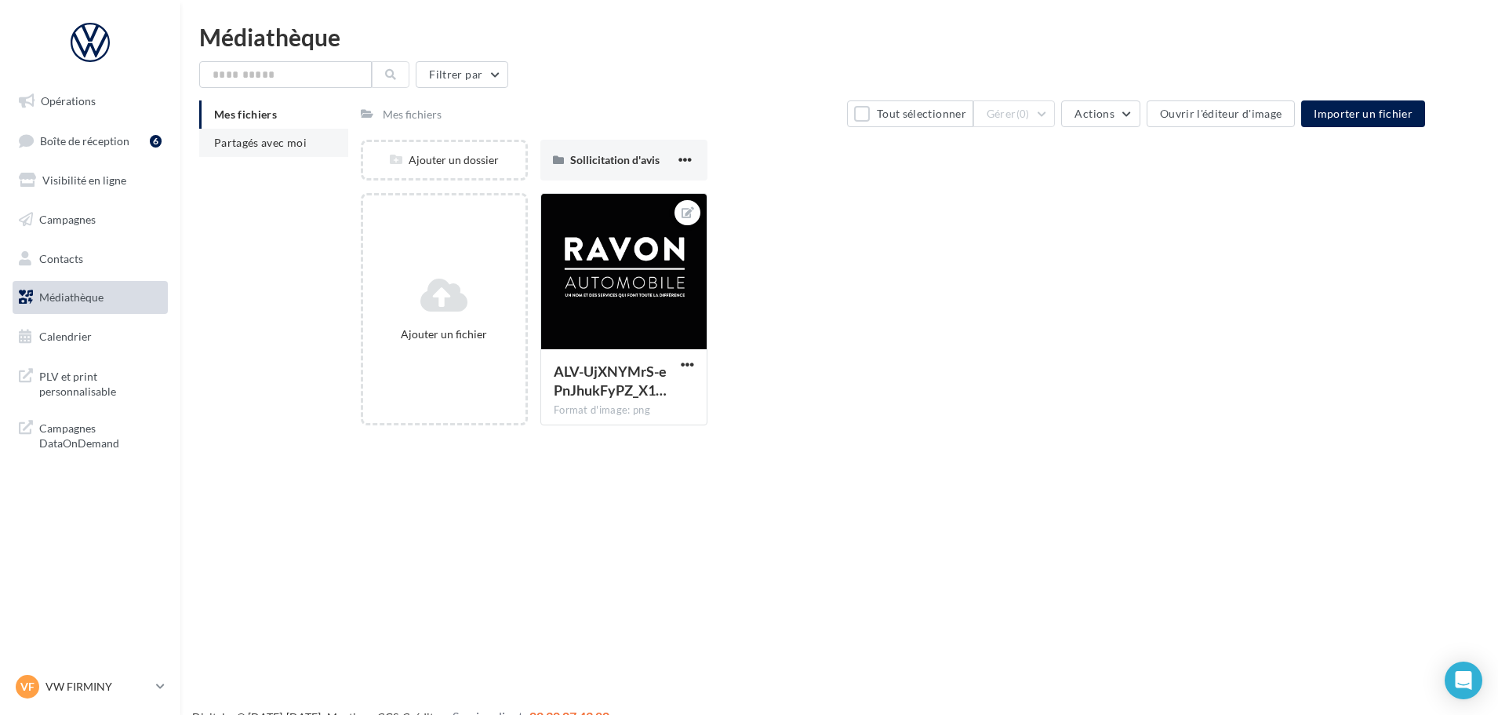 The image size is (1498, 715). What do you see at coordinates (90, 259) in the screenshot?
I see `a: Contacts` at bounding box center [90, 259].